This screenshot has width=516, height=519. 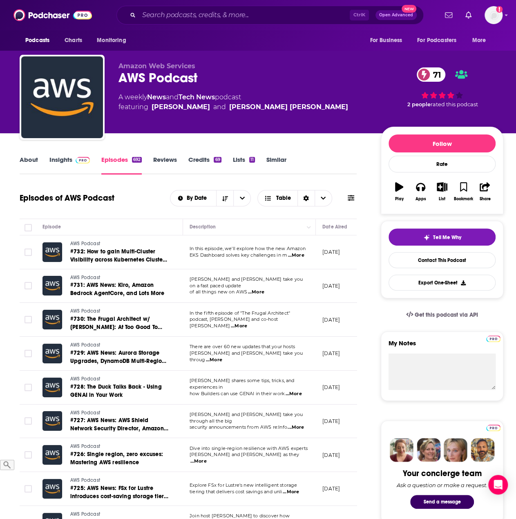 What do you see at coordinates (431, 74) in the screenshot?
I see `a: 71` at bounding box center [431, 74].